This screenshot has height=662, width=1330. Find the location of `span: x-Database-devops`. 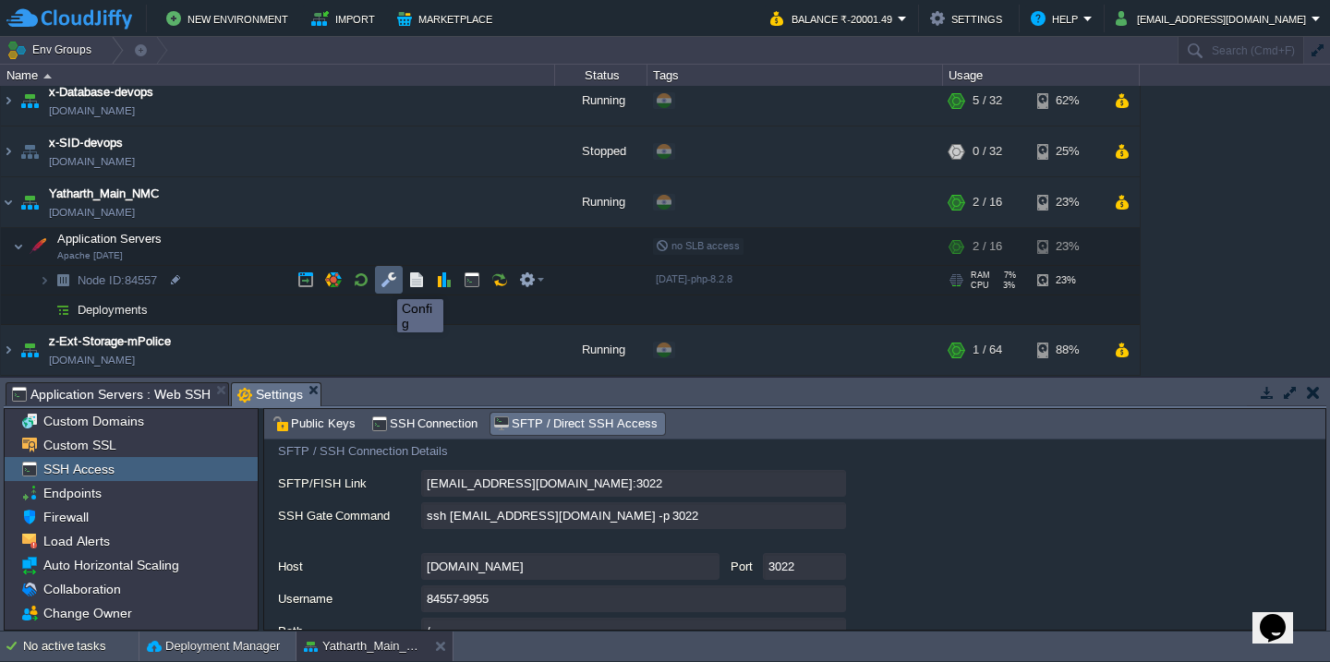

span: x-Database-devops is located at coordinates (101, 92).